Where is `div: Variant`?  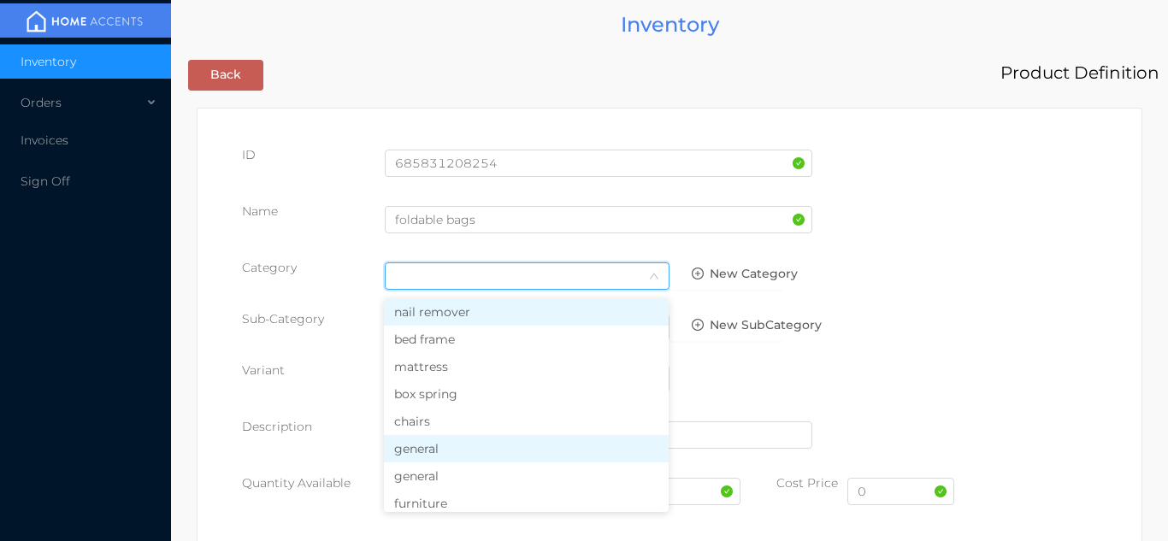 div: Variant is located at coordinates (313, 370).